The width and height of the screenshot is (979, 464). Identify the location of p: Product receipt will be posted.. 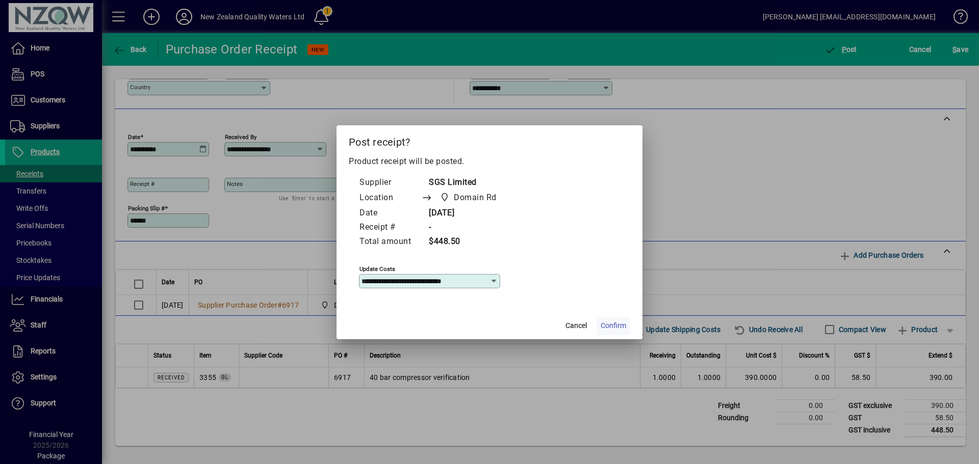
(489, 162).